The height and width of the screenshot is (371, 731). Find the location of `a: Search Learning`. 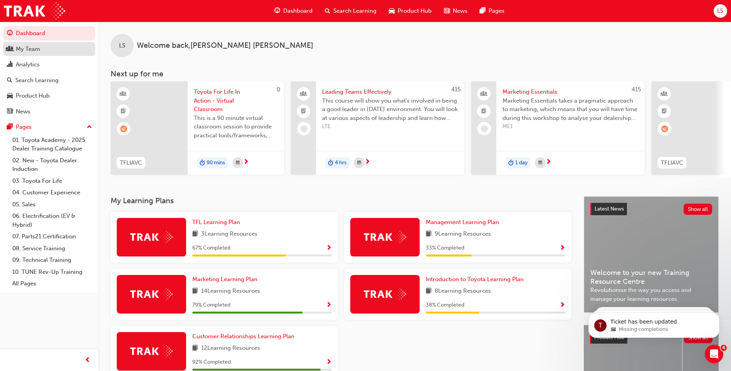

a: Search Learning is located at coordinates (49, 80).